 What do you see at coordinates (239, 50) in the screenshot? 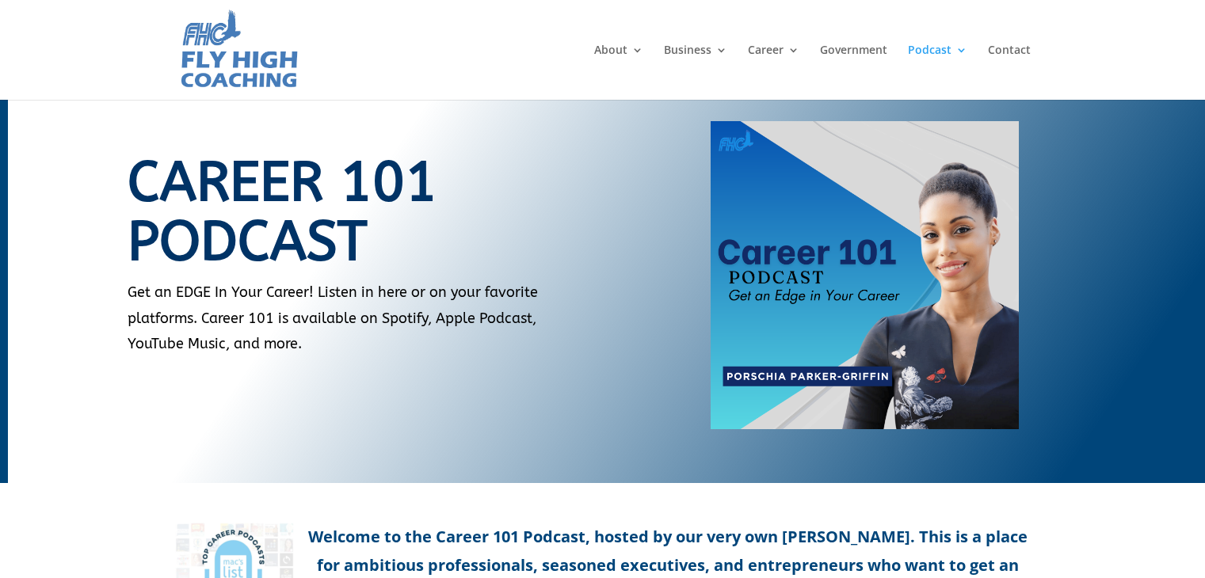
I see `img: Fly High Coaching` at bounding box center [239, 50].